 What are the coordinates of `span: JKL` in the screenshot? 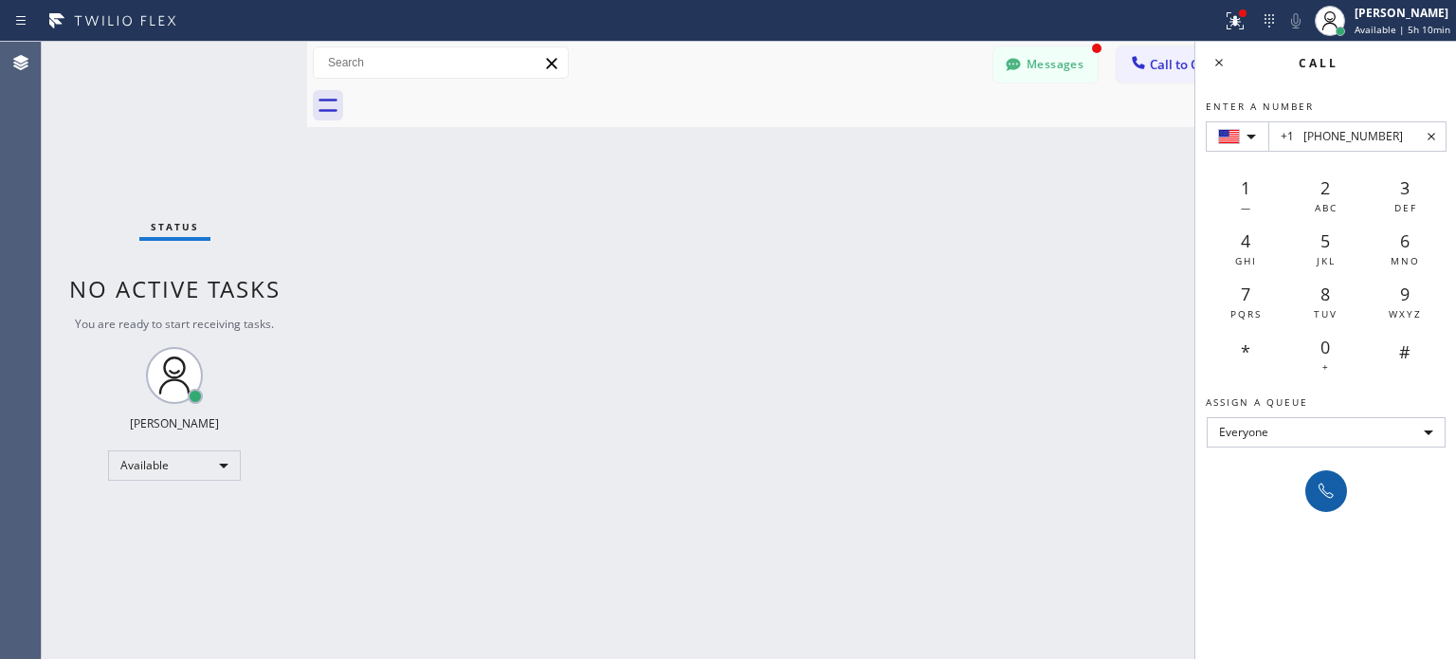 It's located at (1326, 261).